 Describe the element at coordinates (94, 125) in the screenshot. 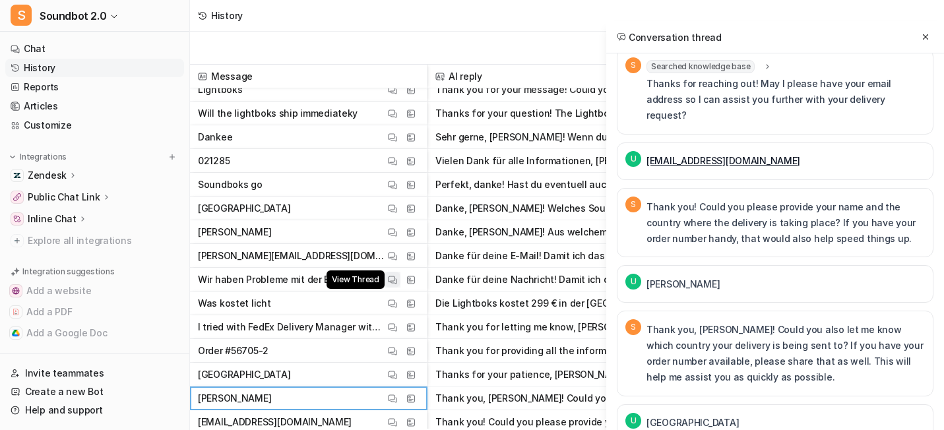

I see `a: Customize` at that location.